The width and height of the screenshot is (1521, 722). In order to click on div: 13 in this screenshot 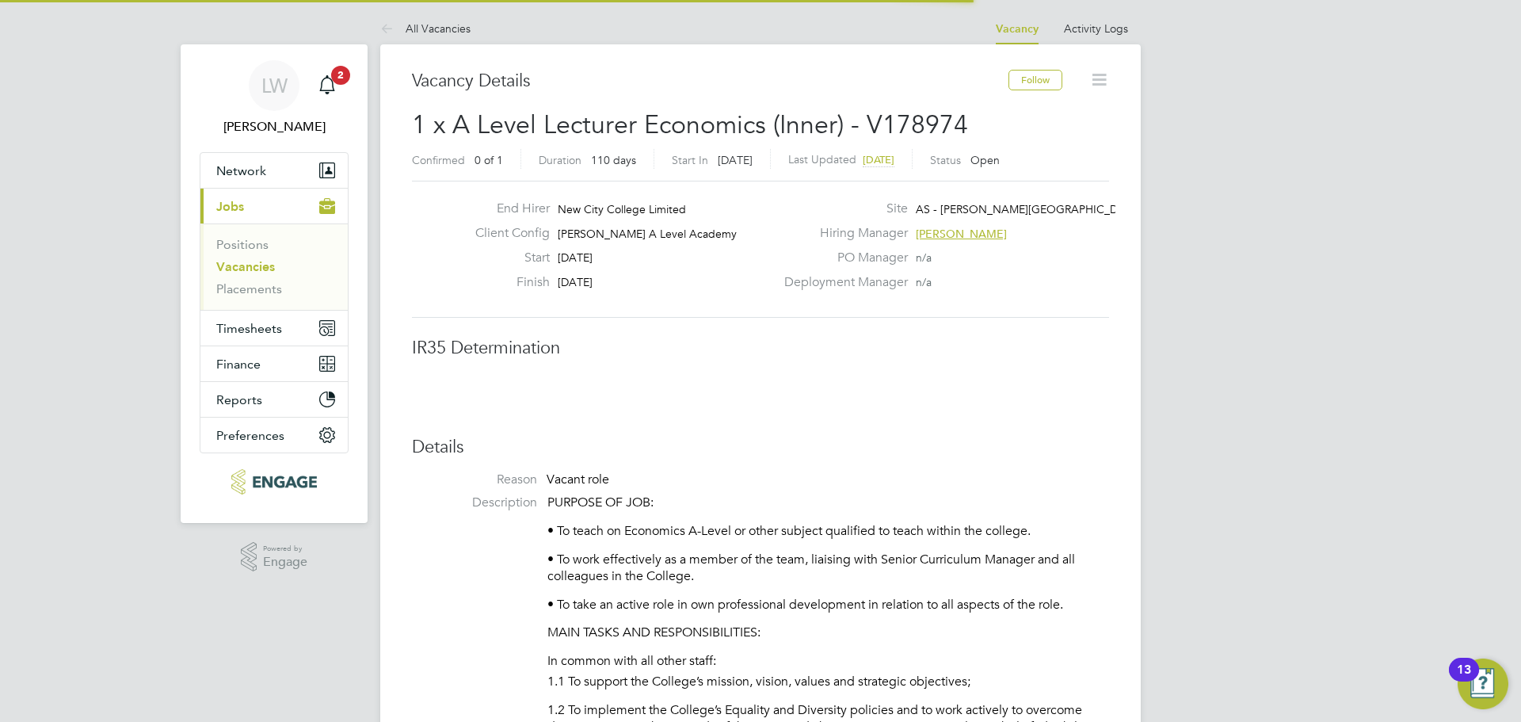, I will do `click(1464, 680)`.